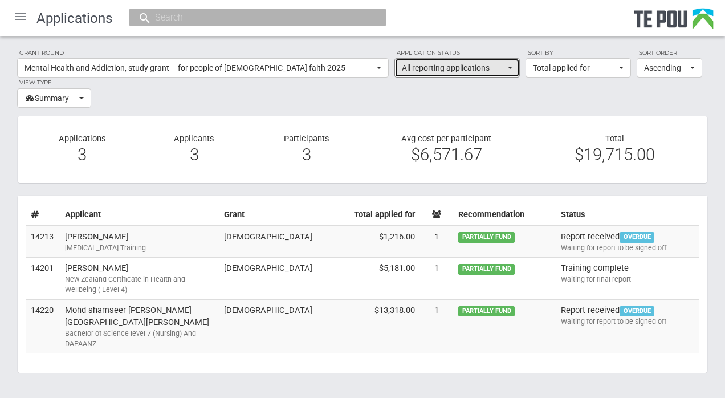 Image resolution: width=725 pixels, height=398 pixels. Describe the element at coordinates (368, 279) in the screenshot. I see `td: $5,181.00` at that location.